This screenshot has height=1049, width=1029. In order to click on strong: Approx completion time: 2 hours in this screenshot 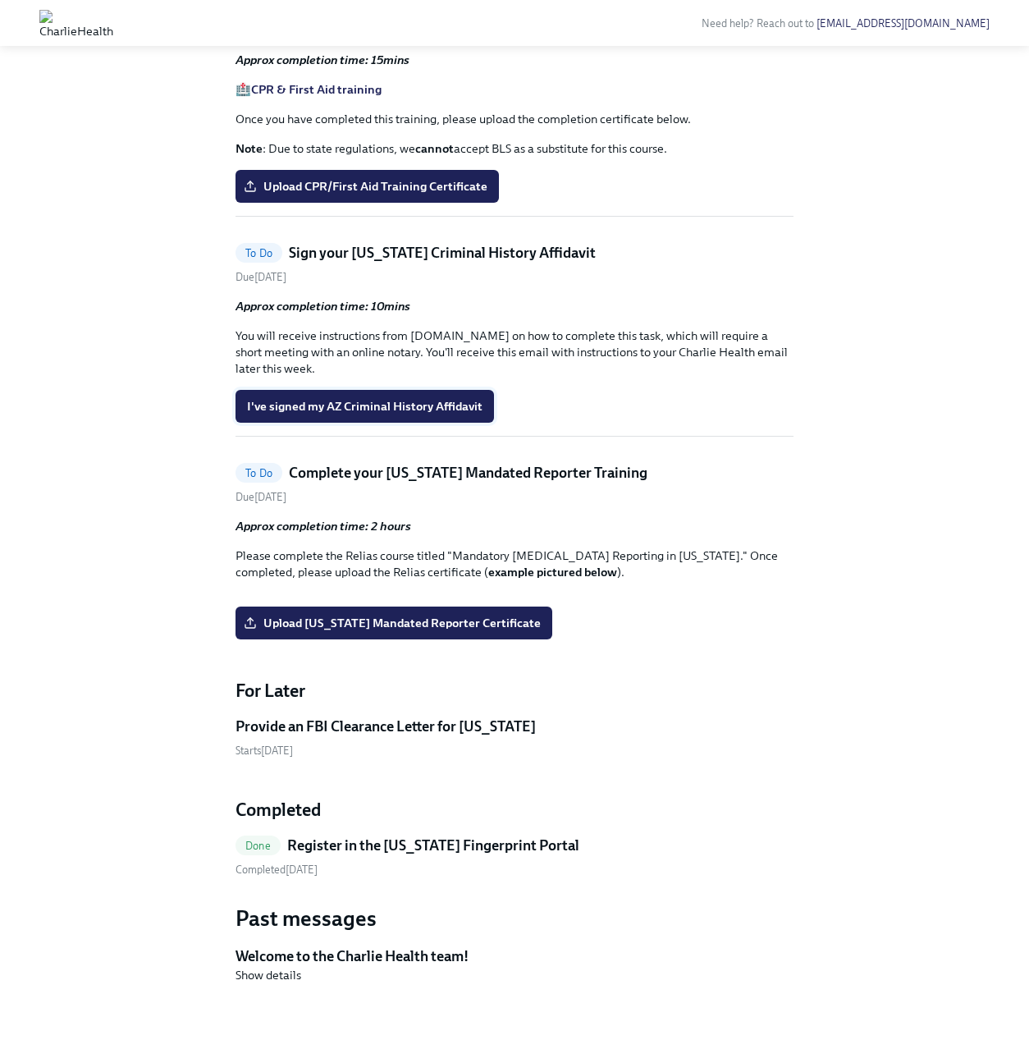, I will do `click(323, 526)`.